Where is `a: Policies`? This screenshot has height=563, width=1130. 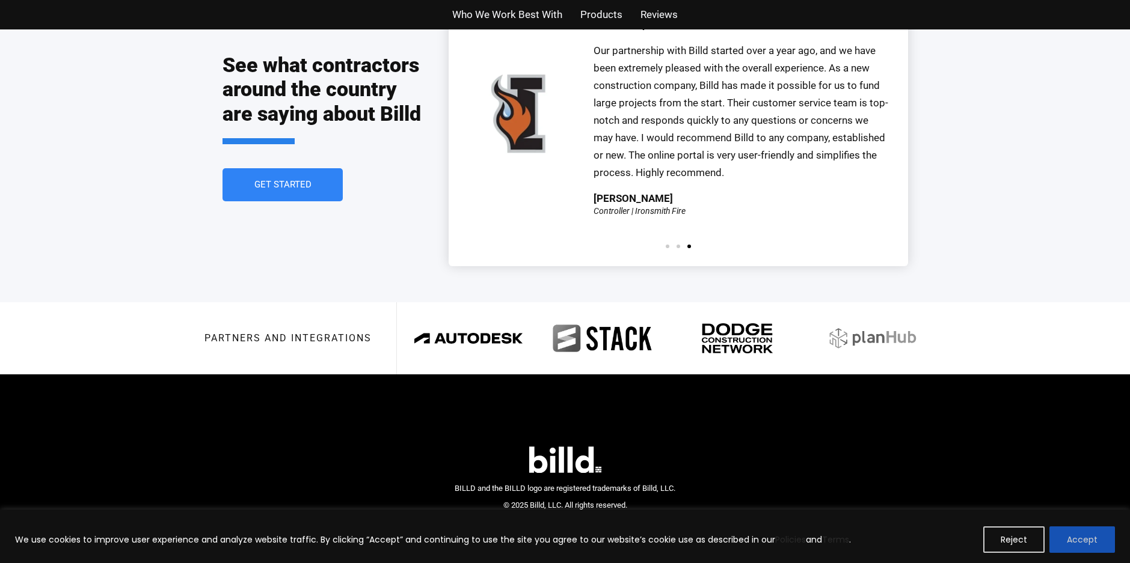
a: Policies is located at coordinates (790, 540).